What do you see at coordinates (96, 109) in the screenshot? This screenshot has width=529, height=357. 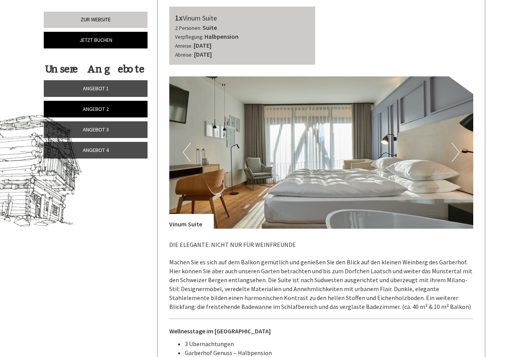 I see `span: Angebot 2` at bounding box center [96, 109].